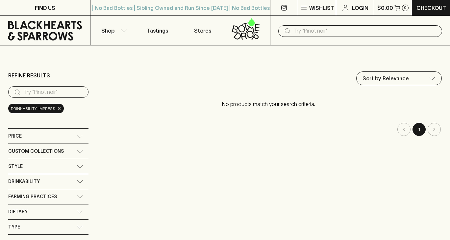  Describe the element at coordinates (269, 104) in the screenshot. I see `p: No products match your search criteria.` at that location.